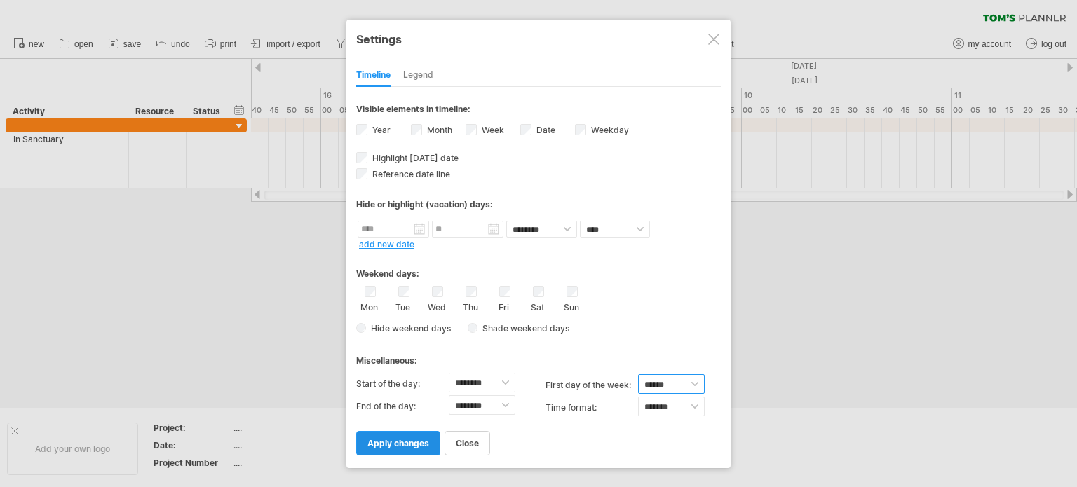 This screenshot has width=1077, height=487. Describe the element at coordinates (539, 111) in the screenshot. I see `div: Visible elements in timeline:` at that location.